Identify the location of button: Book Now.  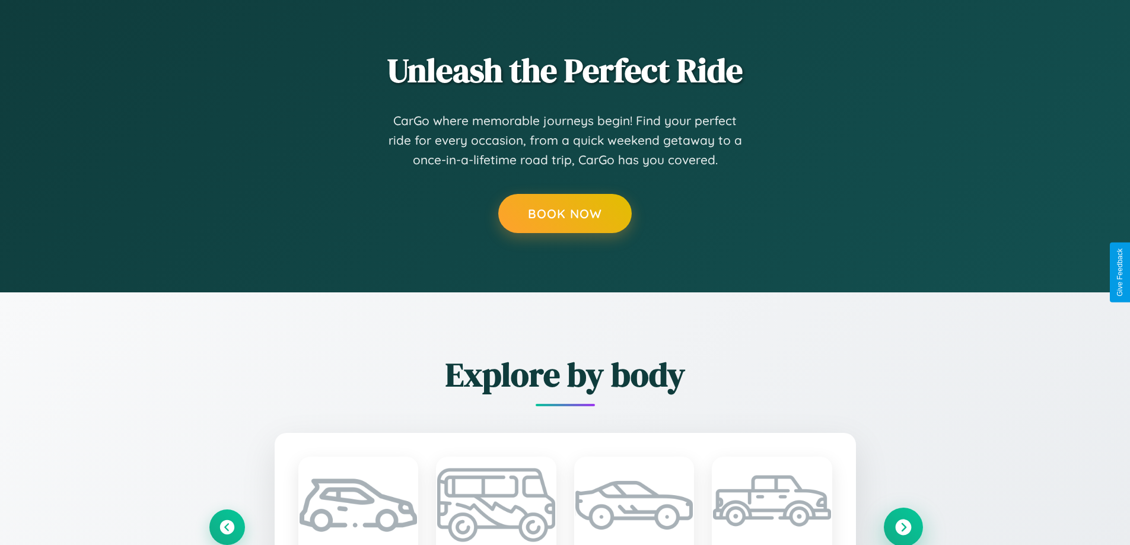
(565, 214).